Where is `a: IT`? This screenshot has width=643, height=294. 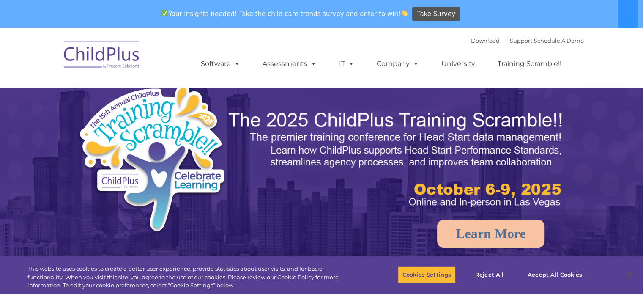 a: IT is located at coordinates (347, 64).